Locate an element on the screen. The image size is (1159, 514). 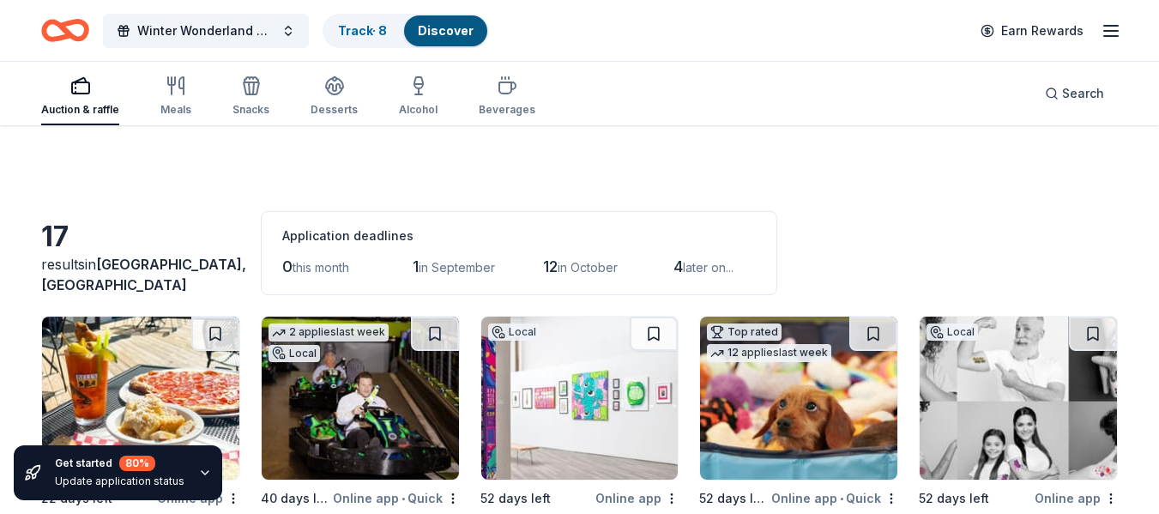
button: Auction & raffle is located at coordinates (80, 97).